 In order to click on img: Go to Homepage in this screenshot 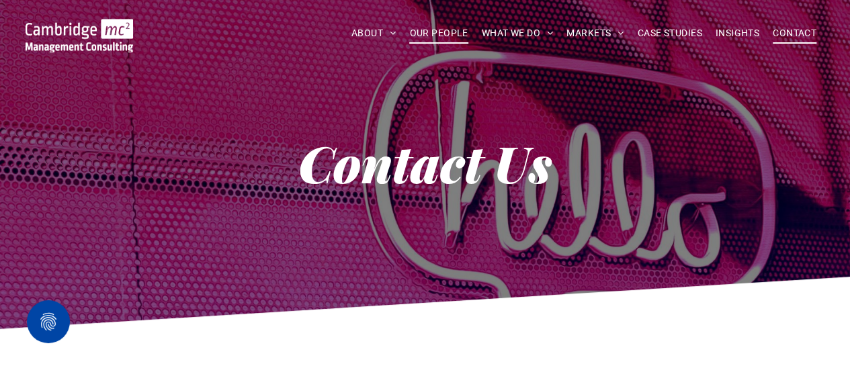, I will do `click(79, 36)`.